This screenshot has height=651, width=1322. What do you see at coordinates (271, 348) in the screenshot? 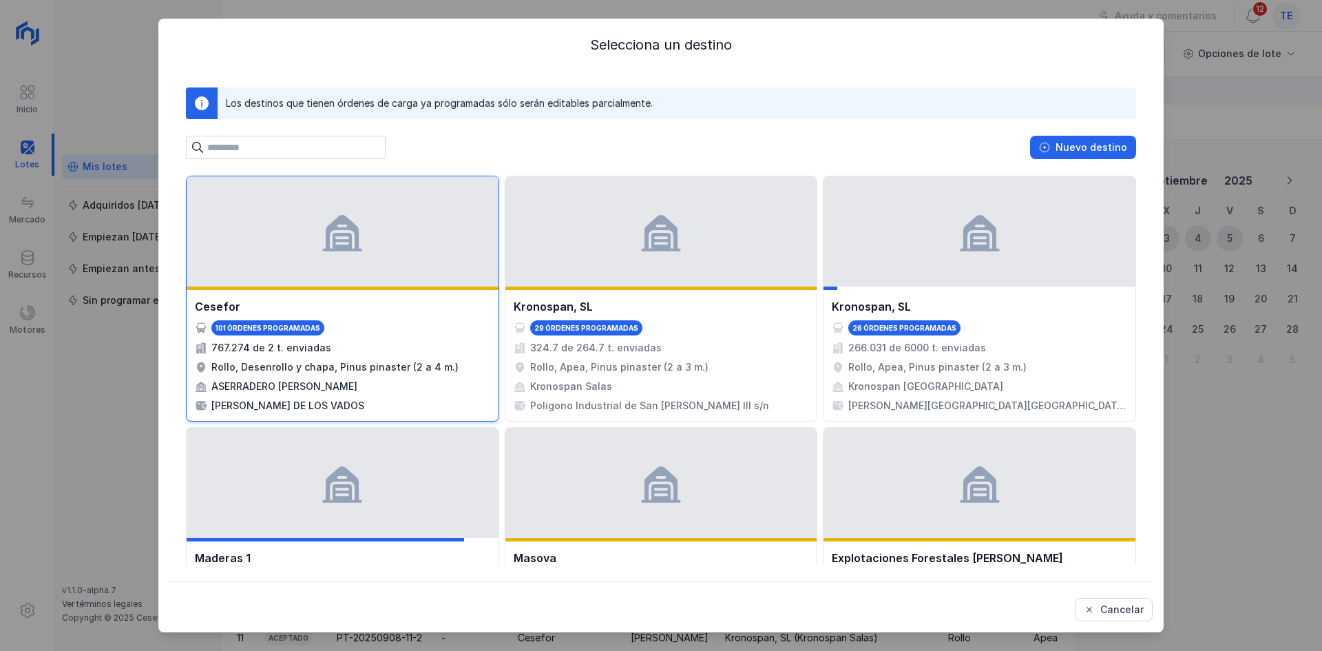
I see `div: 767.274 de 2 t. enviadas` at bounding box center [271, 348].